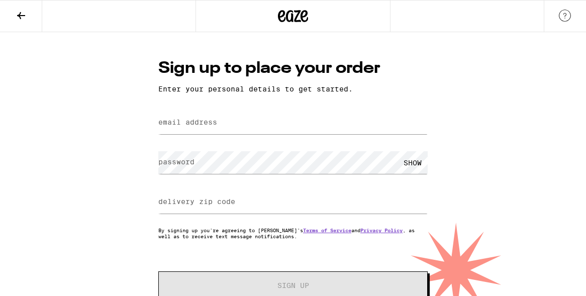 This screenshot has height=296, width=586. Describe the element at coordinates (293, 202) in the screenshot. I see `input: delivery zip code` at that location.